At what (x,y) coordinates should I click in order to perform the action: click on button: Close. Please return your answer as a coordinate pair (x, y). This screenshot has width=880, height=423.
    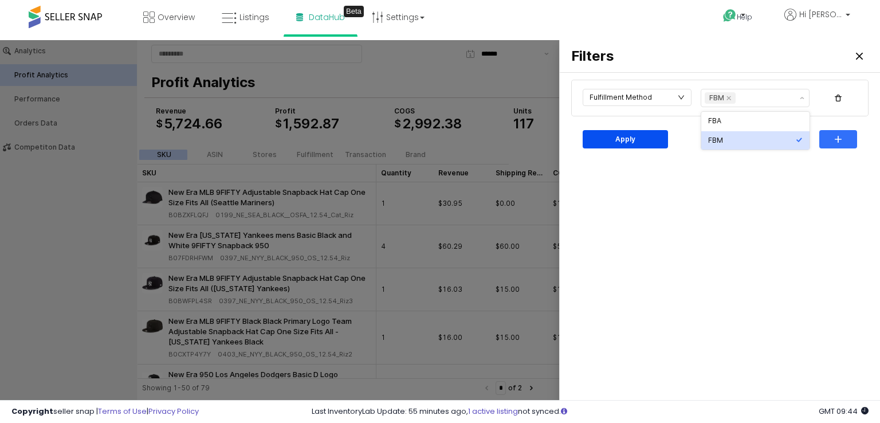
    Looking at the image, I should click on (859, 16).